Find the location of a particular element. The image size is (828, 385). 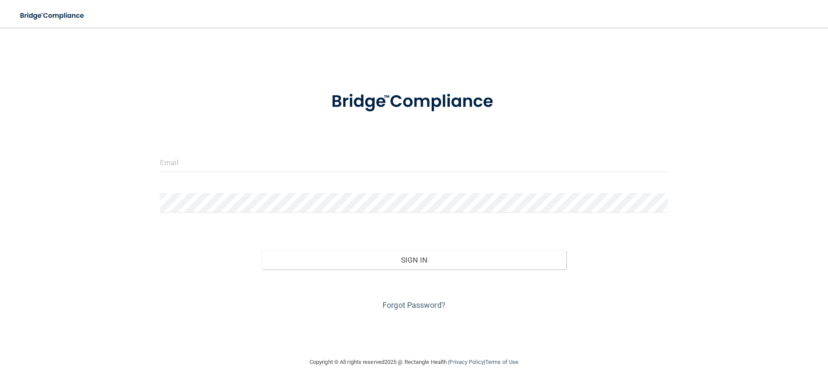

a: Privacy Policy is located at coordinates (466, 362).